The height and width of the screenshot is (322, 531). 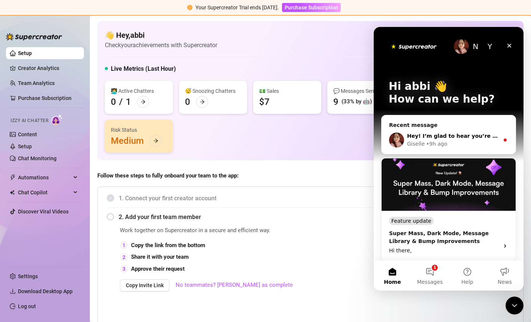 What do you see at coordinates (75, 60) in the screenshot?
I see `p: Hi abbi 👋` at bounding box center [75, 60].